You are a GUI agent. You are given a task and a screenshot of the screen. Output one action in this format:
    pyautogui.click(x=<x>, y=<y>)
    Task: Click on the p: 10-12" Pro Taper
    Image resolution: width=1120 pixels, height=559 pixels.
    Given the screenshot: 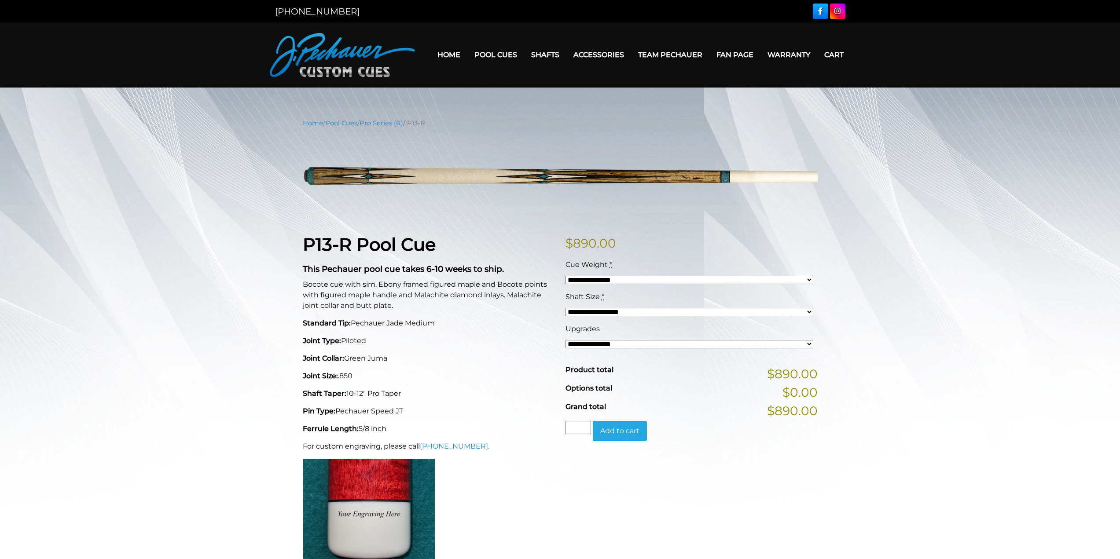 What is the action you would take?
    pyautogui.click(x=429, y=394)
    